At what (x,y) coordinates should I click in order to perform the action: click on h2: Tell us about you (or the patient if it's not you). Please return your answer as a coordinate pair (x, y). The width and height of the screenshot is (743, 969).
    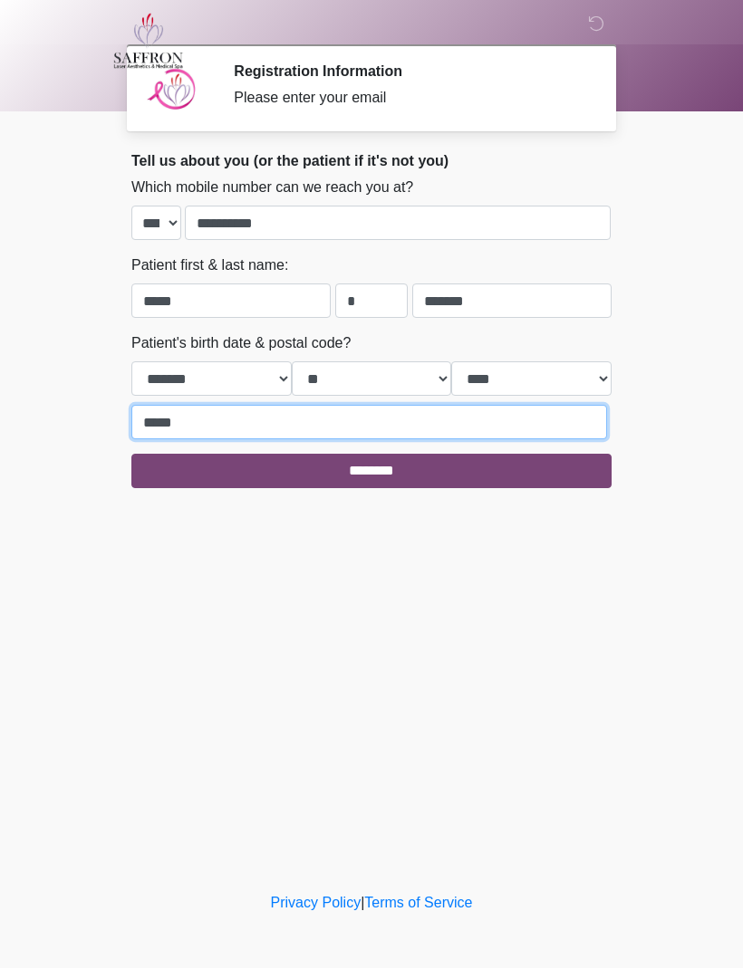
    Looking at the image, I should click on (371, 161).